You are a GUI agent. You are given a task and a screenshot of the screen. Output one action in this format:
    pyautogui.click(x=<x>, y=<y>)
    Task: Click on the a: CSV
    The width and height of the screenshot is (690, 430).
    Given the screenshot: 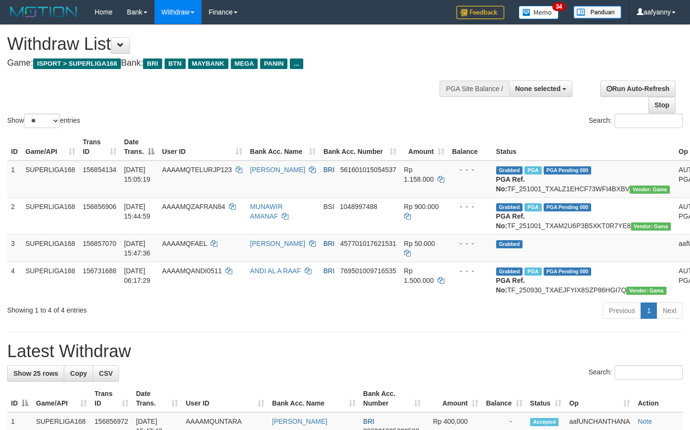 What is the action you would take?
    pyautogui.click(x=106, y=374)
    